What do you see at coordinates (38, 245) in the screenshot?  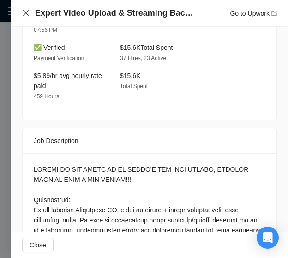 I see `span: Close` at bounding box center [38, 245].